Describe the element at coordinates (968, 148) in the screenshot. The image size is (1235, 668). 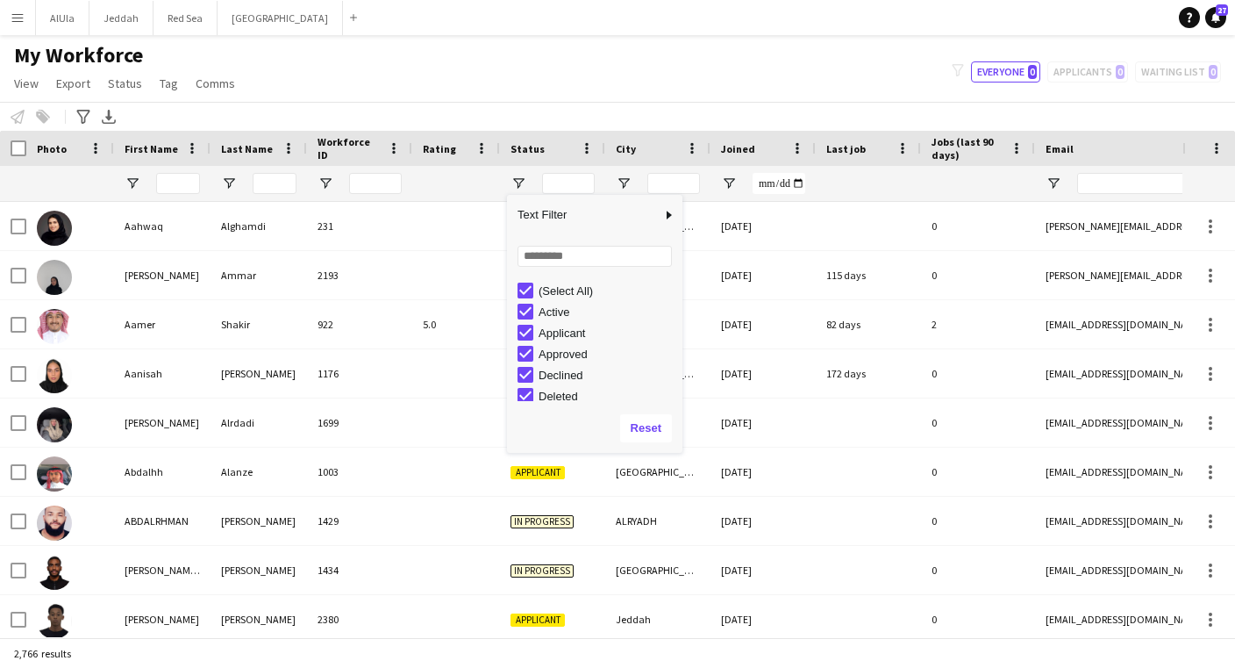
I see `span: Jobs (last 90 days)` at that location.